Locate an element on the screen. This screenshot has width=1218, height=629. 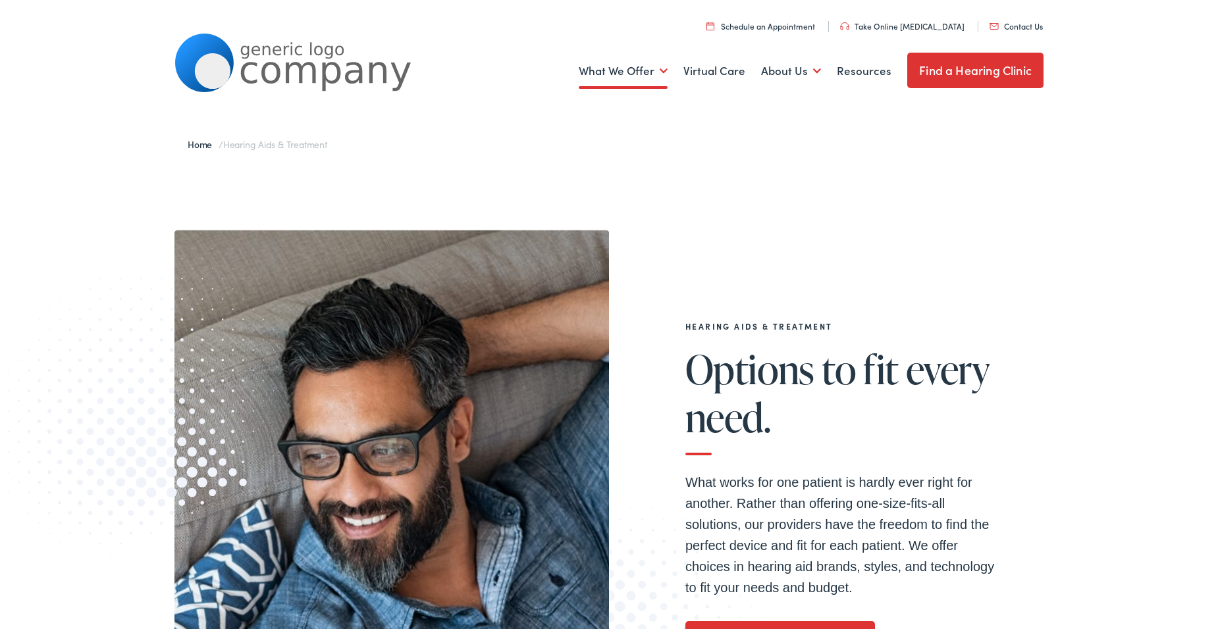
span: fit is located at coordinates (880, 369).